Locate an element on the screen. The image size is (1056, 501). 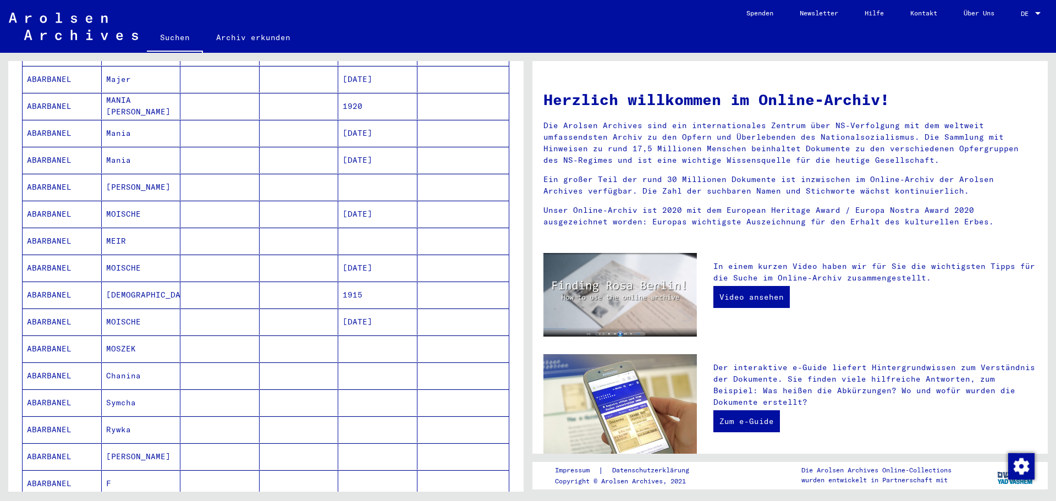
img: eguide.jpg is located at coordinates (620, 405).